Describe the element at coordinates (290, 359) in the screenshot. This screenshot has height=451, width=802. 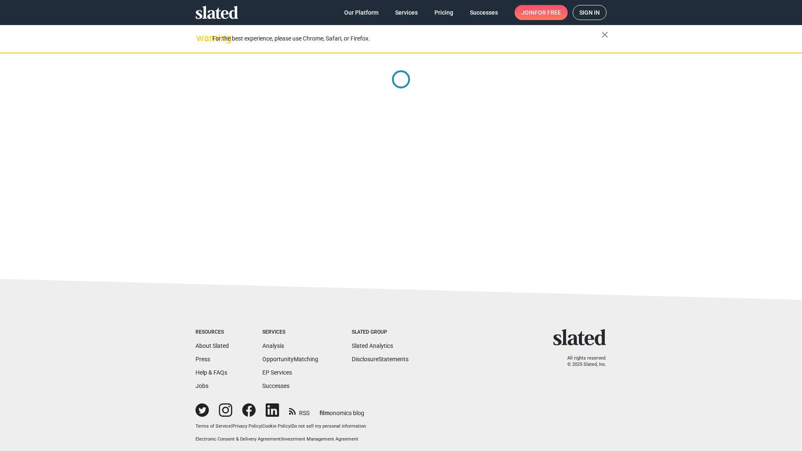
I see `a: OpportunityMatching` at that location.